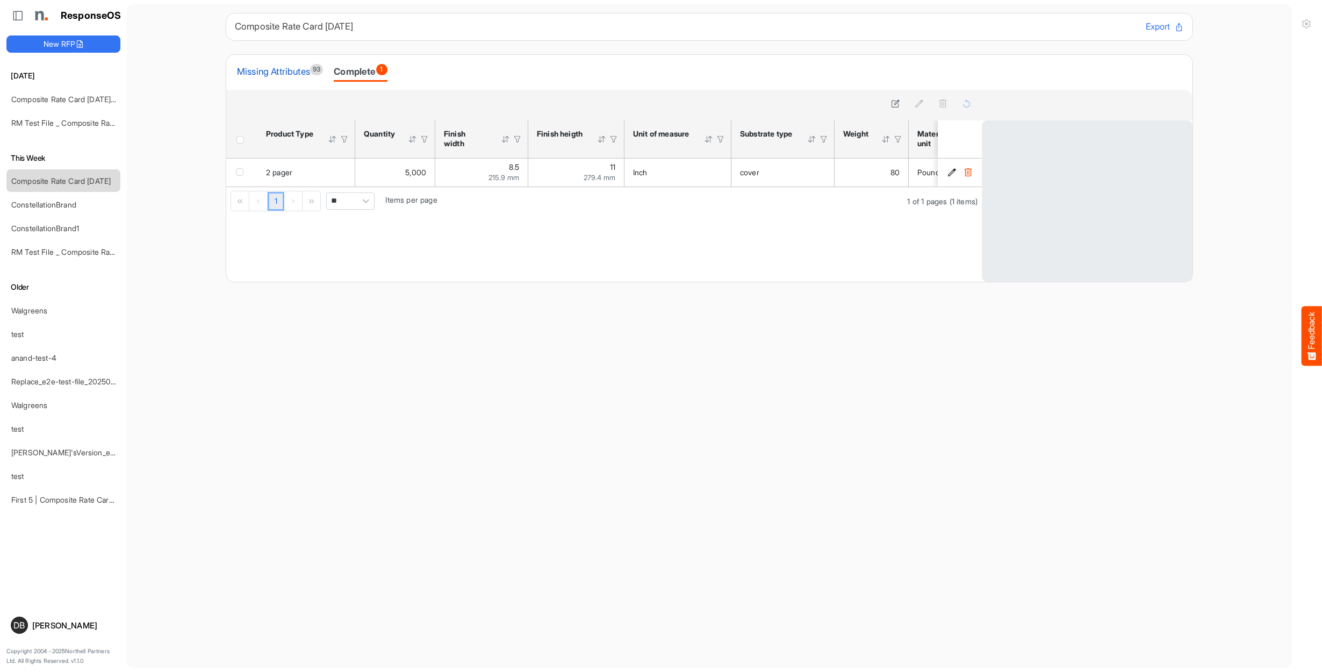 This screenshot has height=672, width=1322. Describe the element at coordinates (1087, 201) in the screenshot. I see `div: Loading costs` at that location.